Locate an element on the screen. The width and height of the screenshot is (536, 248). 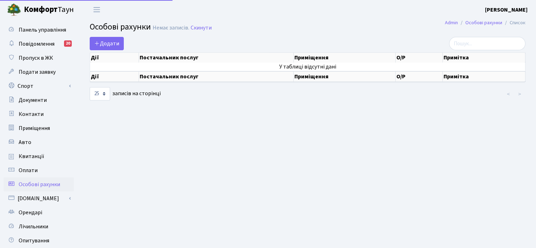
span: Пропуск в ЖК is located at coordinates (36, 58).